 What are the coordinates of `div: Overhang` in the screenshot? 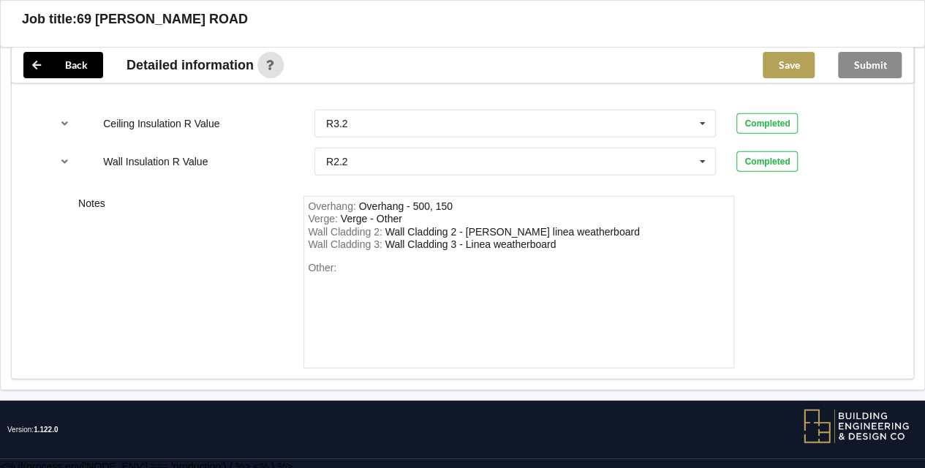 It's located at (406, 206).